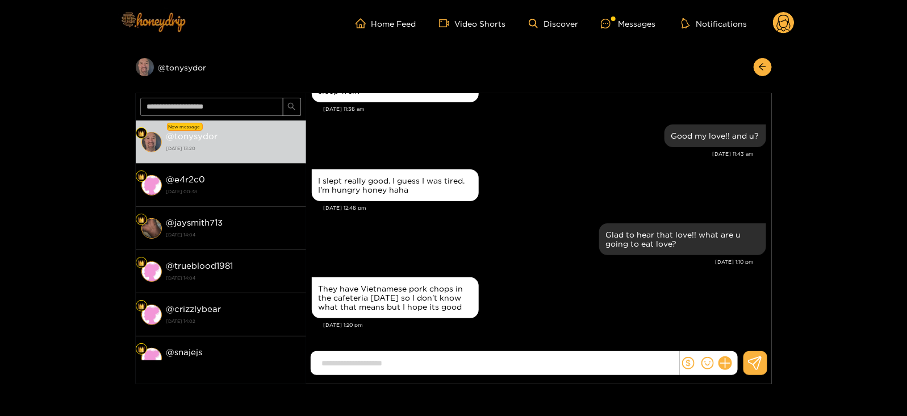 The height and width of the screenshot is (416, 907). Describe the element at coordinates (200, 265) in the screenshot. I see `strong: @ trueblood1981` at that location.